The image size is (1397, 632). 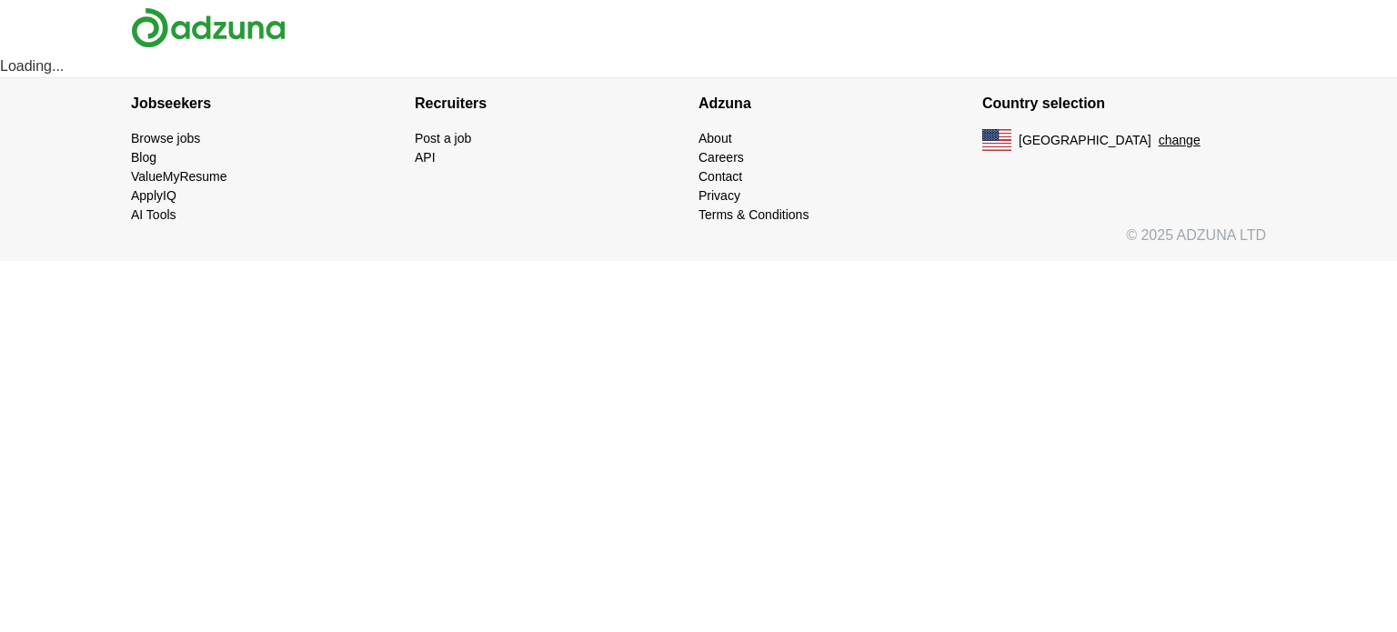 I want to click on a: Post a job, so click(x=443, y=138).